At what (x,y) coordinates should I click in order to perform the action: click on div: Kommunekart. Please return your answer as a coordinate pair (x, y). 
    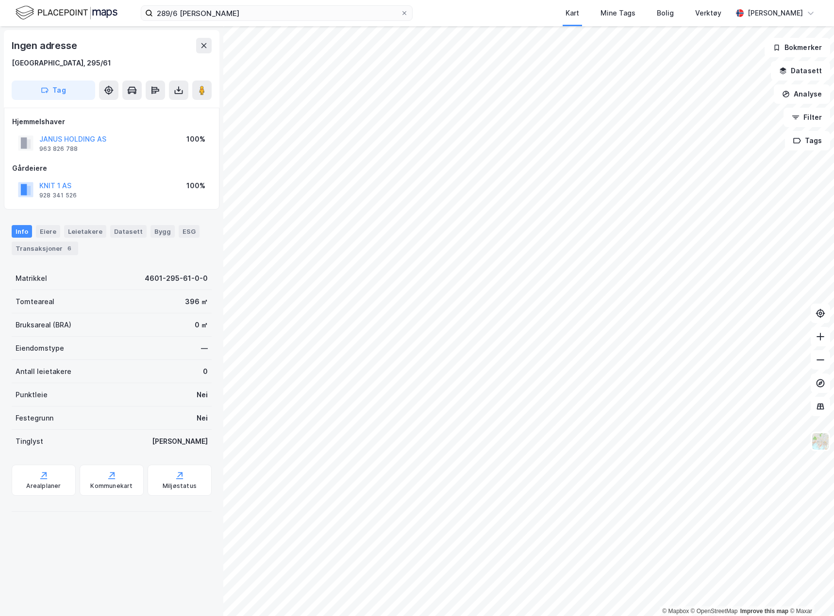
    Looking at the image, I should click on (111, 486).